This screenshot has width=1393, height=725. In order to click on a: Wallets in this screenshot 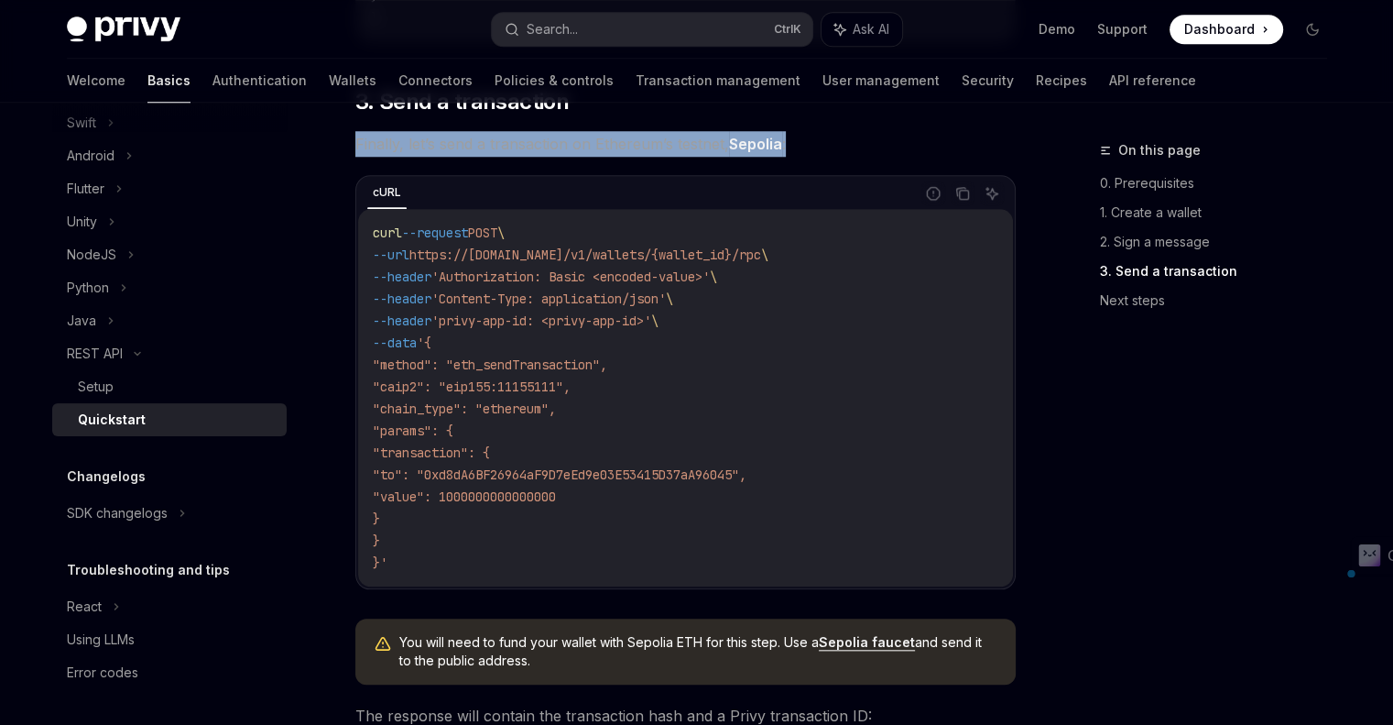, I will do `click(353, 81)`.